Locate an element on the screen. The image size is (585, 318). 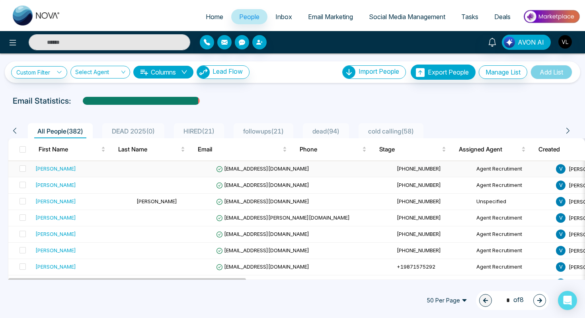
button: Lead Flow is located at coordinates (223, 72).